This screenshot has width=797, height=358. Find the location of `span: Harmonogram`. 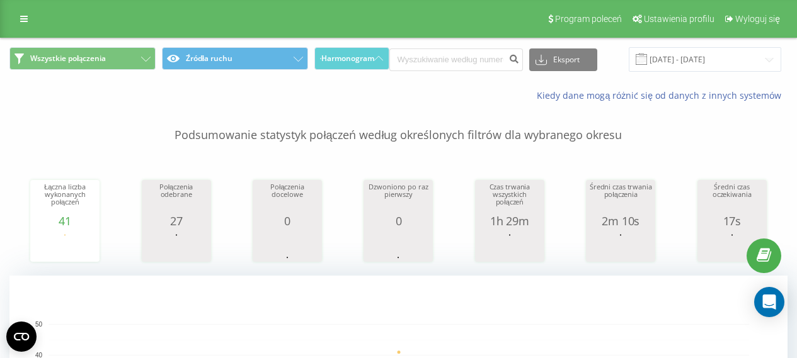

span: Harmonogram is located at coordinates (348, 59).